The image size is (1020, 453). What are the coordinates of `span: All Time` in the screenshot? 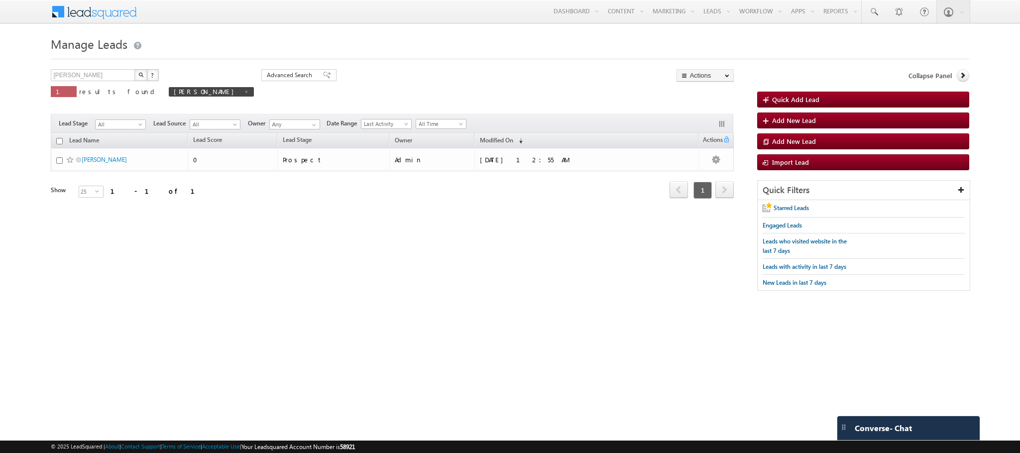 It's located at (440, 124).